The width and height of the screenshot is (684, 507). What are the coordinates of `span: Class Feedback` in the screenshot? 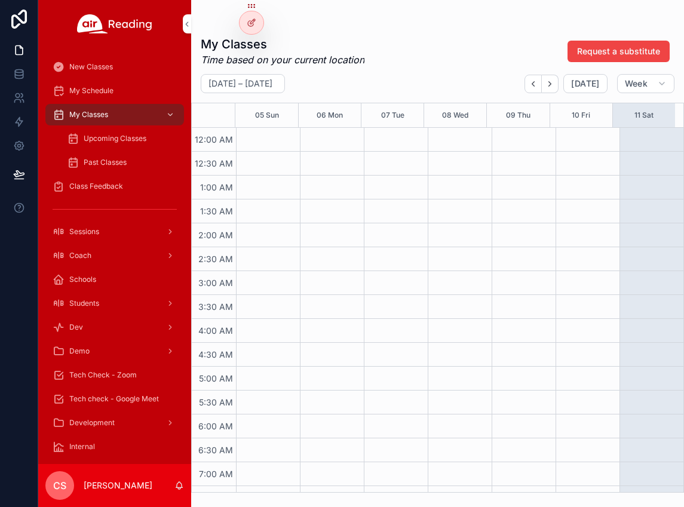 It's located at (96, 186).